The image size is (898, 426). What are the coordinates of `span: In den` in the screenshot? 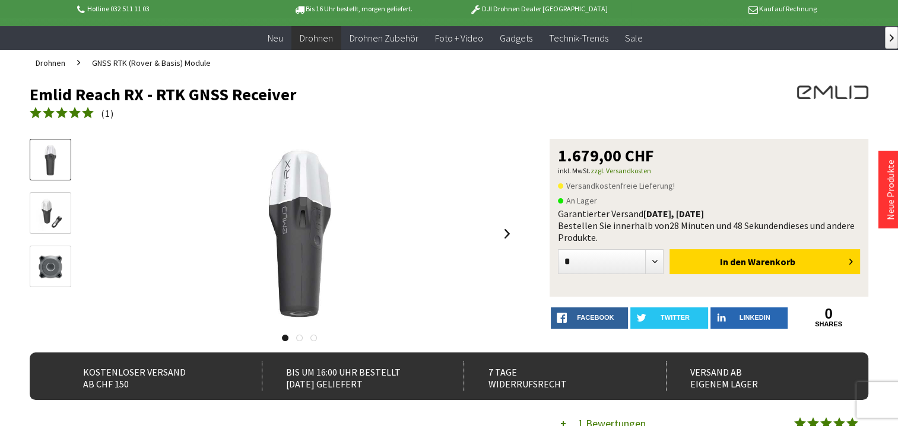 It's located at (733, 262).